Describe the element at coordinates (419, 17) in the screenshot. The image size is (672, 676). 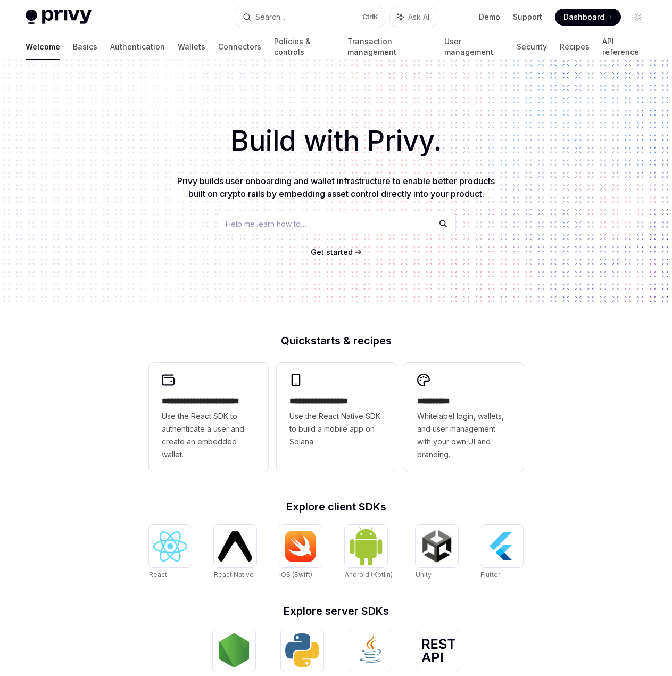
I see `span: Ask AI` at that location.